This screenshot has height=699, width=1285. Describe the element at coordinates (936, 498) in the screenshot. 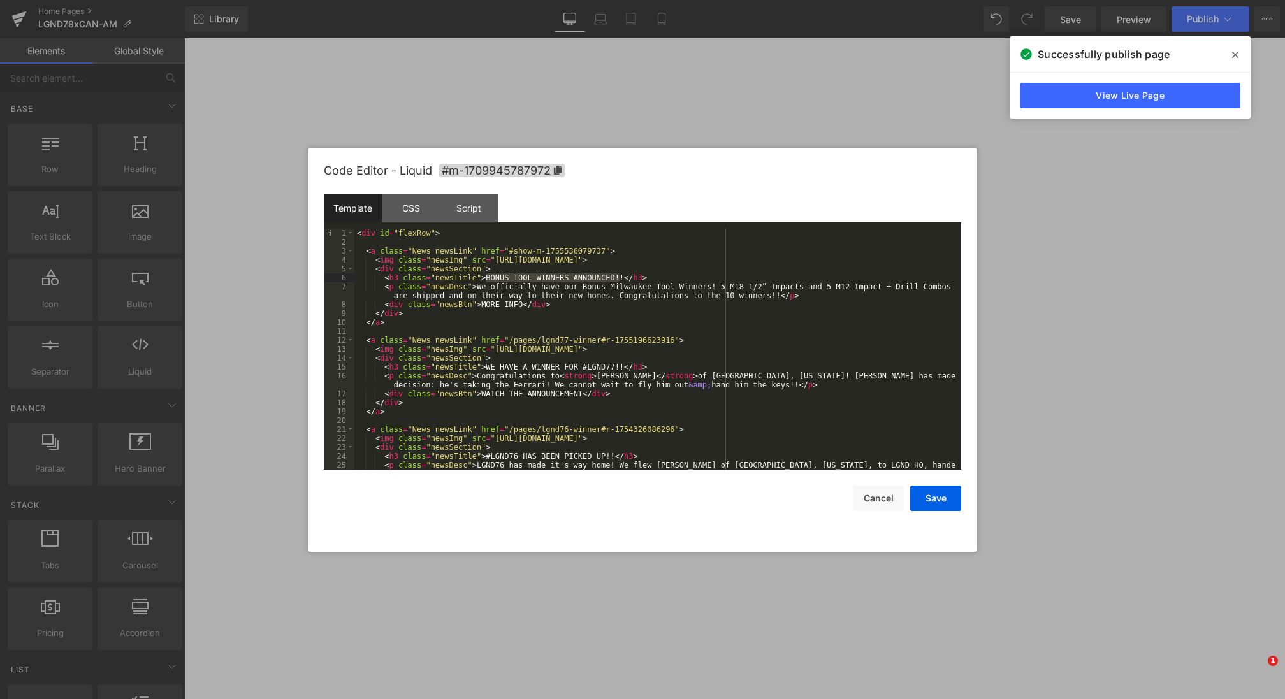

I see `button: Save` at that location.